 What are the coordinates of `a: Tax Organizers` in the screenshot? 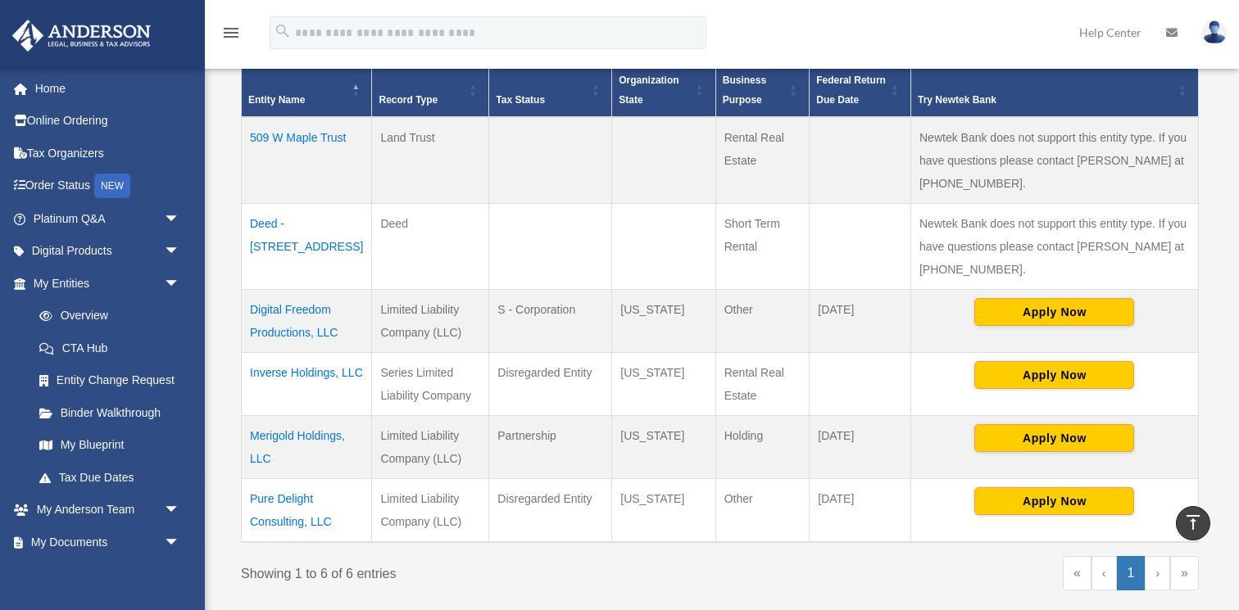 It's located at (108, 153).